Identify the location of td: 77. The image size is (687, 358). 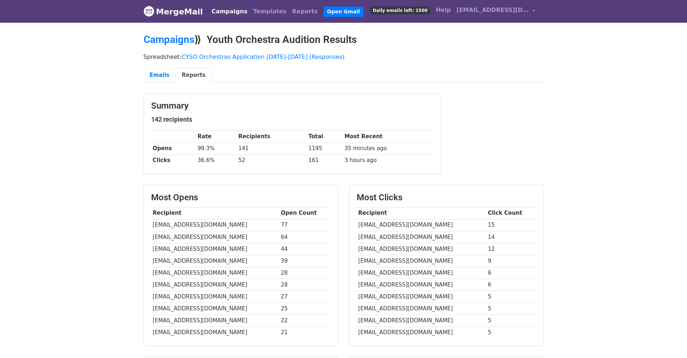
(305, 225).